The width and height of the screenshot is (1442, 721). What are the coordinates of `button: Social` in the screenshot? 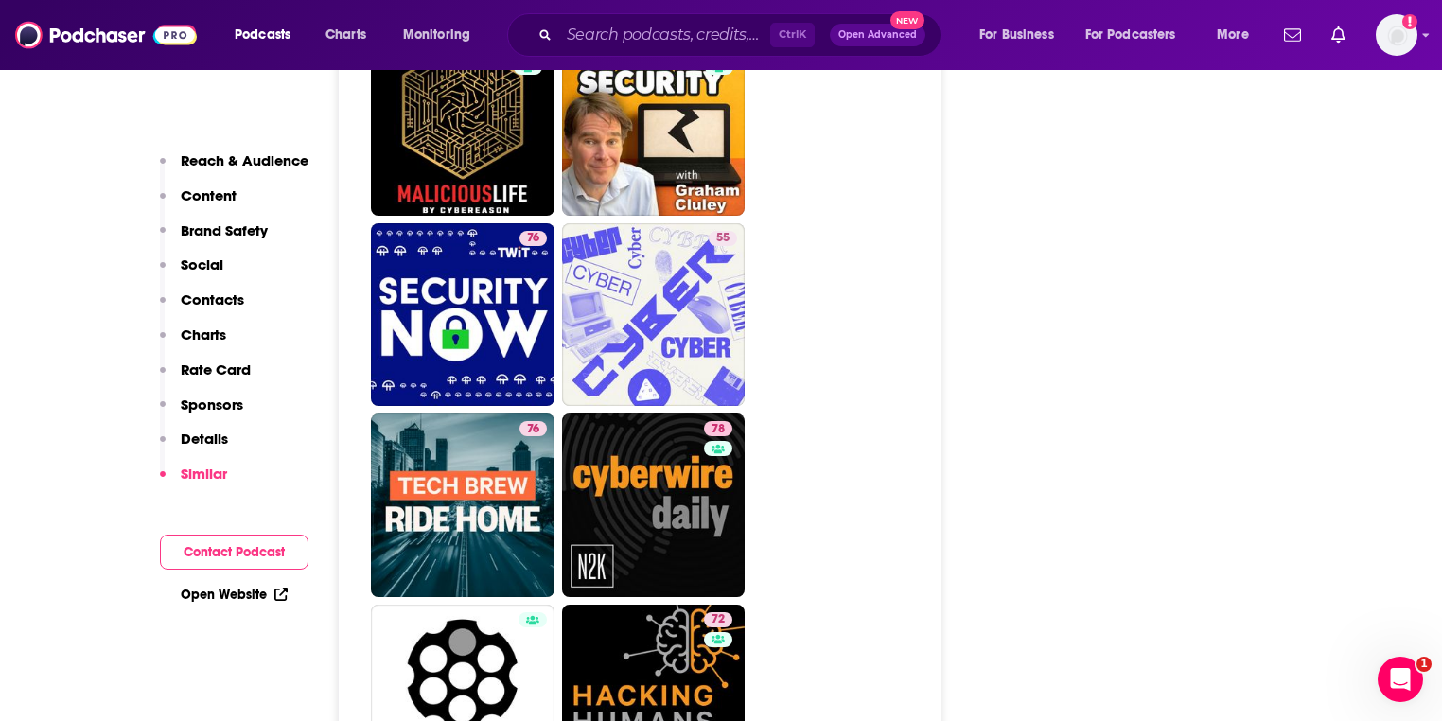 It's located at (191, 272).